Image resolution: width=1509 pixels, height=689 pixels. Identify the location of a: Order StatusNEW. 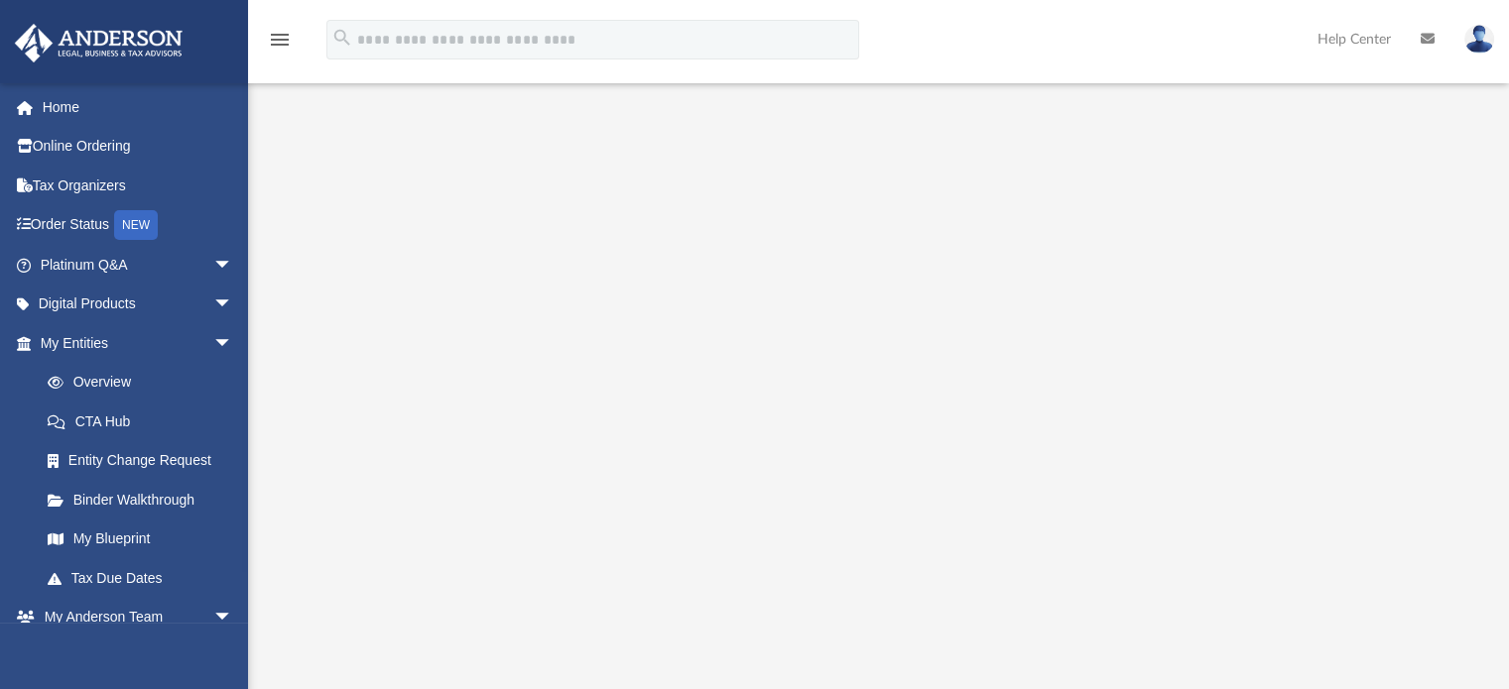
(138, 225).